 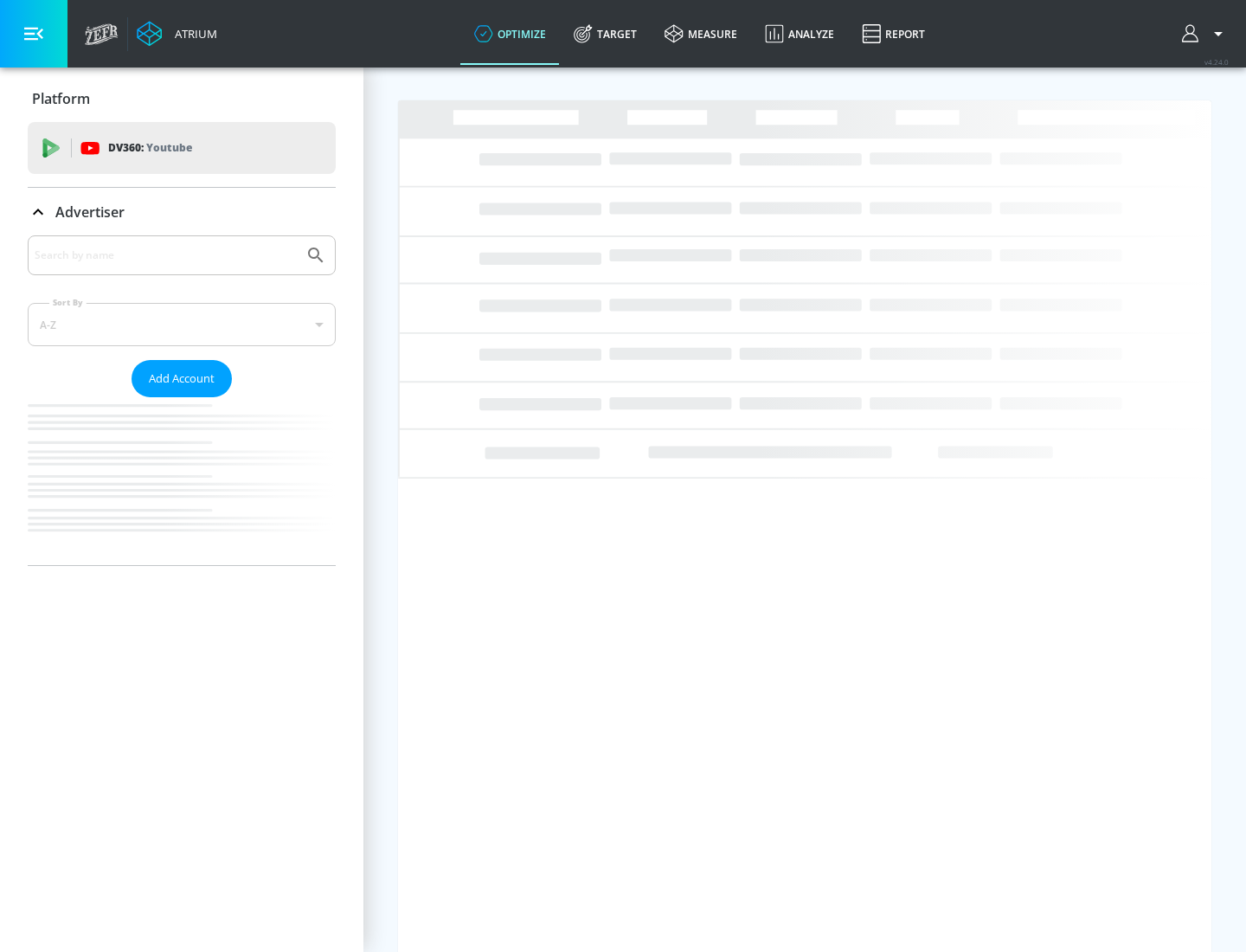 I want to click on a: optimize, so click(x=510, y=34).